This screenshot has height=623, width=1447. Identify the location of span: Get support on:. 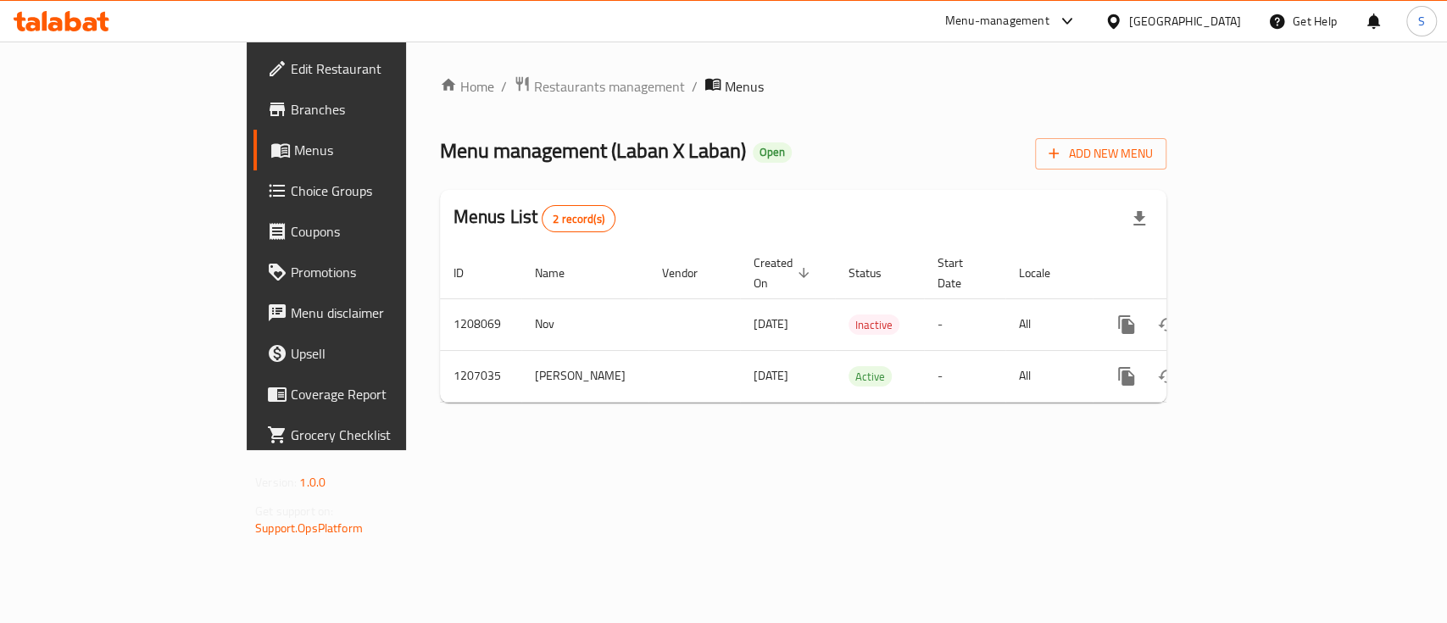
(294, 511).